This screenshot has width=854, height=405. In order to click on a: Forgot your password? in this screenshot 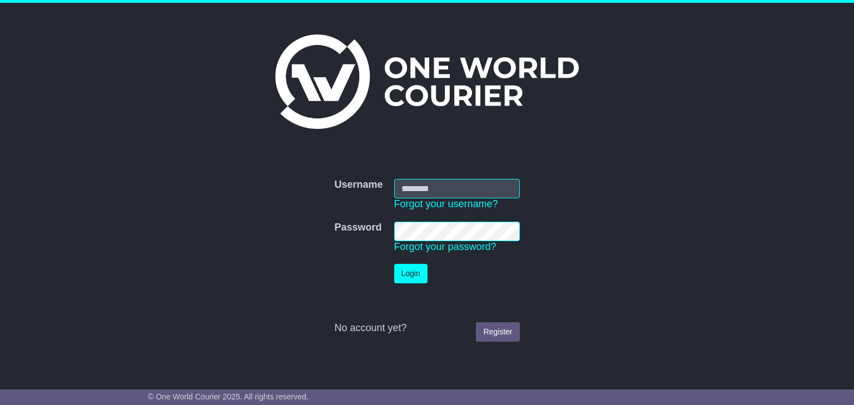, I will do `click(445, 247)`.